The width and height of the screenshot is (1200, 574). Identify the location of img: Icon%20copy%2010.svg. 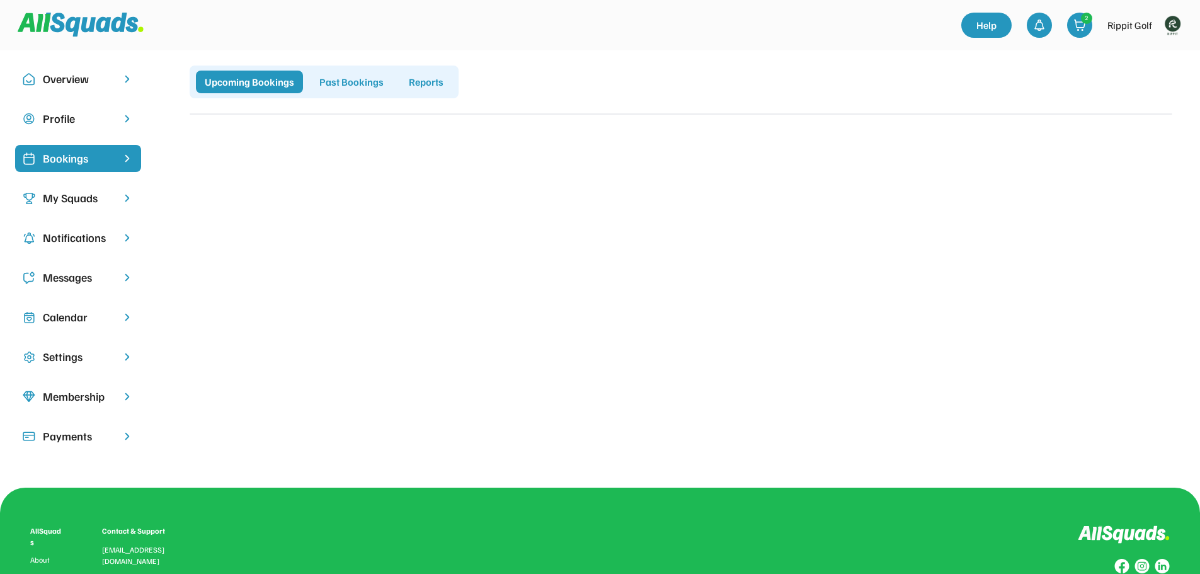
(29, 79).